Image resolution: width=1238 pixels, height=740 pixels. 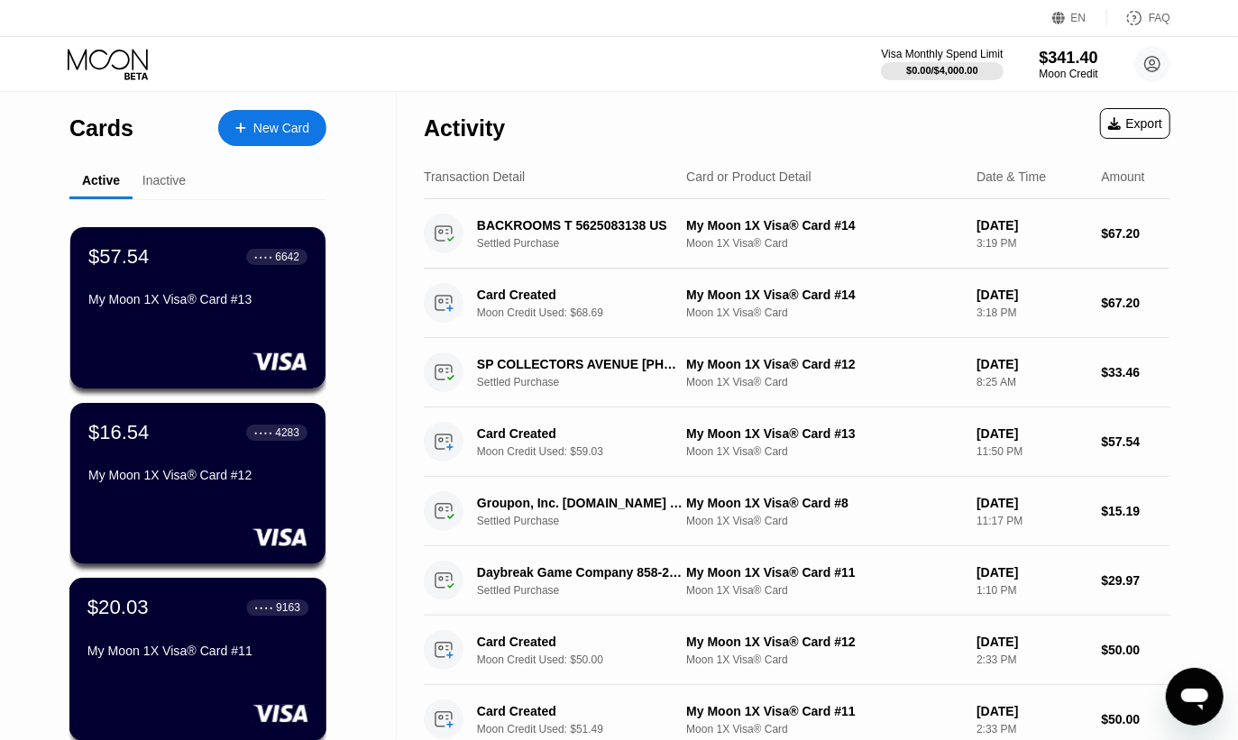 What do you see at coordinates (943, 70) in the screenshot?
I see `div: $0.00 / $4,000.00` at bounding box center [943, 70].